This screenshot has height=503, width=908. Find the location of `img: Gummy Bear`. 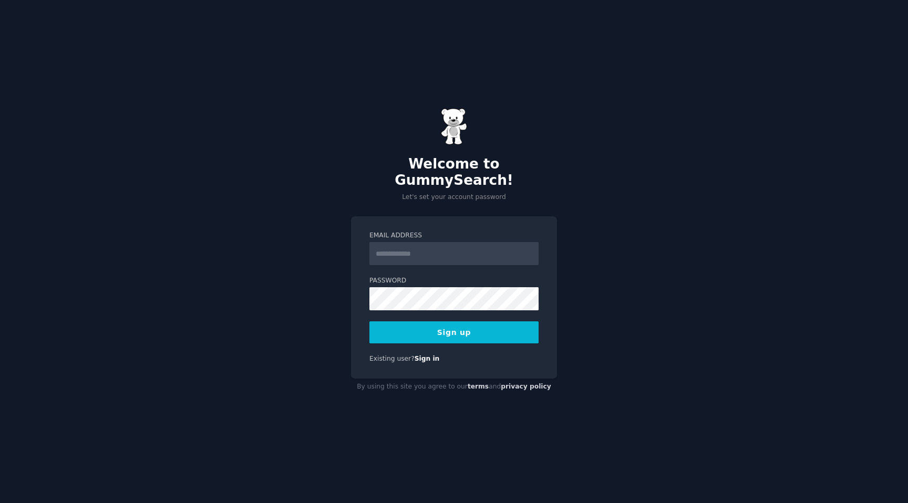

img: Gummy Bear is located at coordinates (454, 127).